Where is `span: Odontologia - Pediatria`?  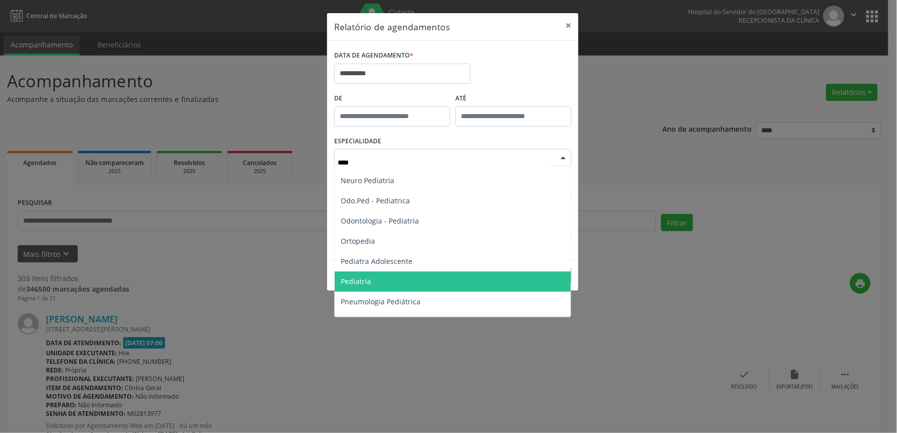
span: Odontologia - Pediatria is located at coordinates (380, 221).